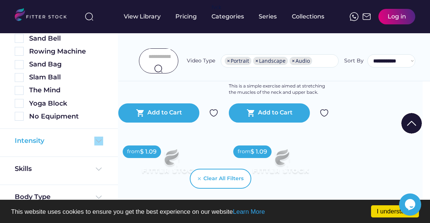  Describe the element at coordinates (268, 17) in the screenshot. I see `div: Series` at that location.